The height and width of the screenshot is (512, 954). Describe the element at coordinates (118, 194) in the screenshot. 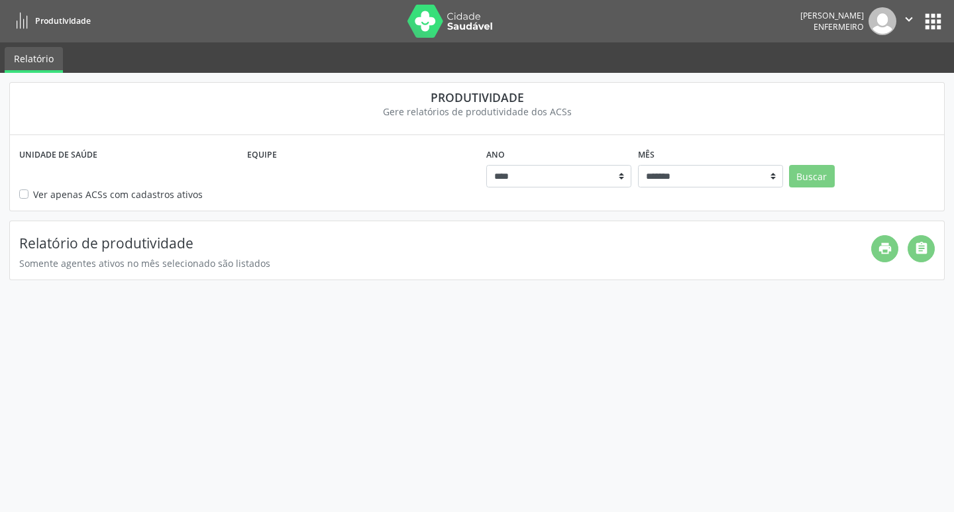

I see `label: Ver apenas ACSs com cadastros ativos` at that location.